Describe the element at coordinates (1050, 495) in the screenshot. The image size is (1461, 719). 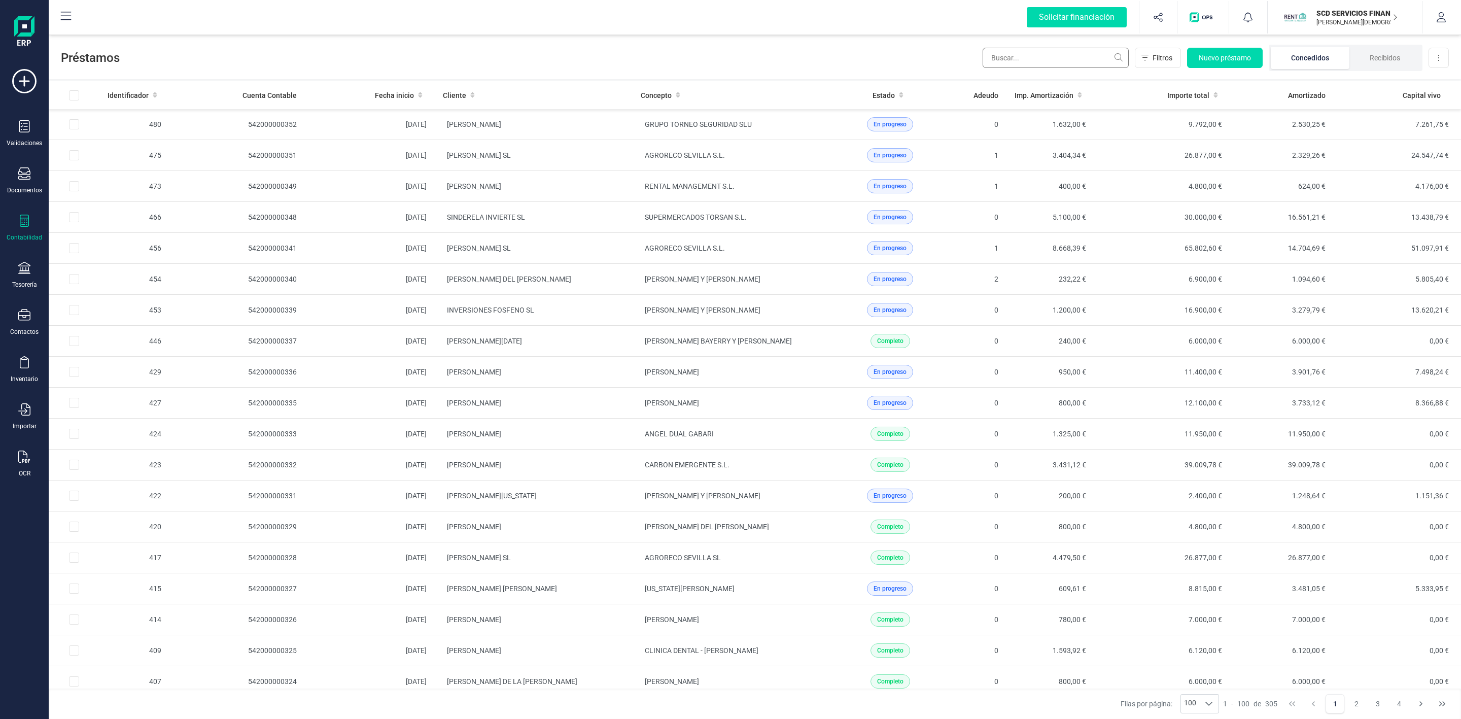
I see `td: 200,00 €` at that location.